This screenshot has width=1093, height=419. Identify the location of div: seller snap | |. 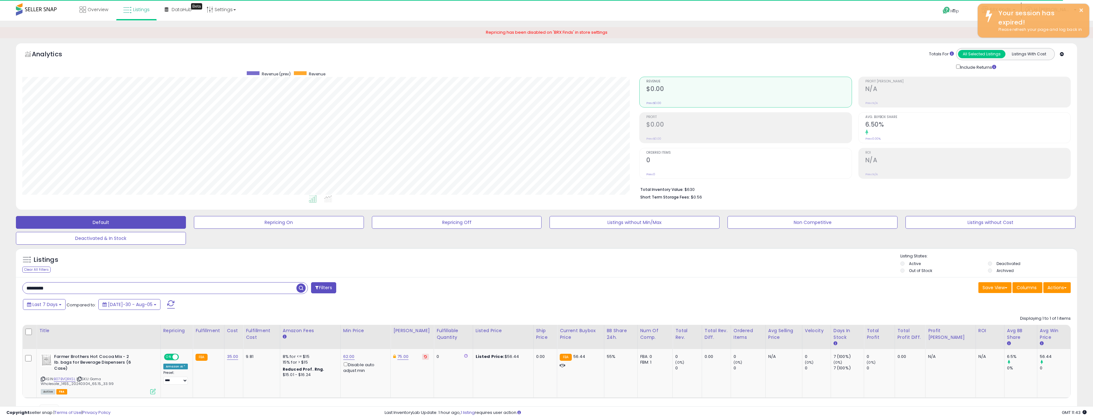
(58, 413).